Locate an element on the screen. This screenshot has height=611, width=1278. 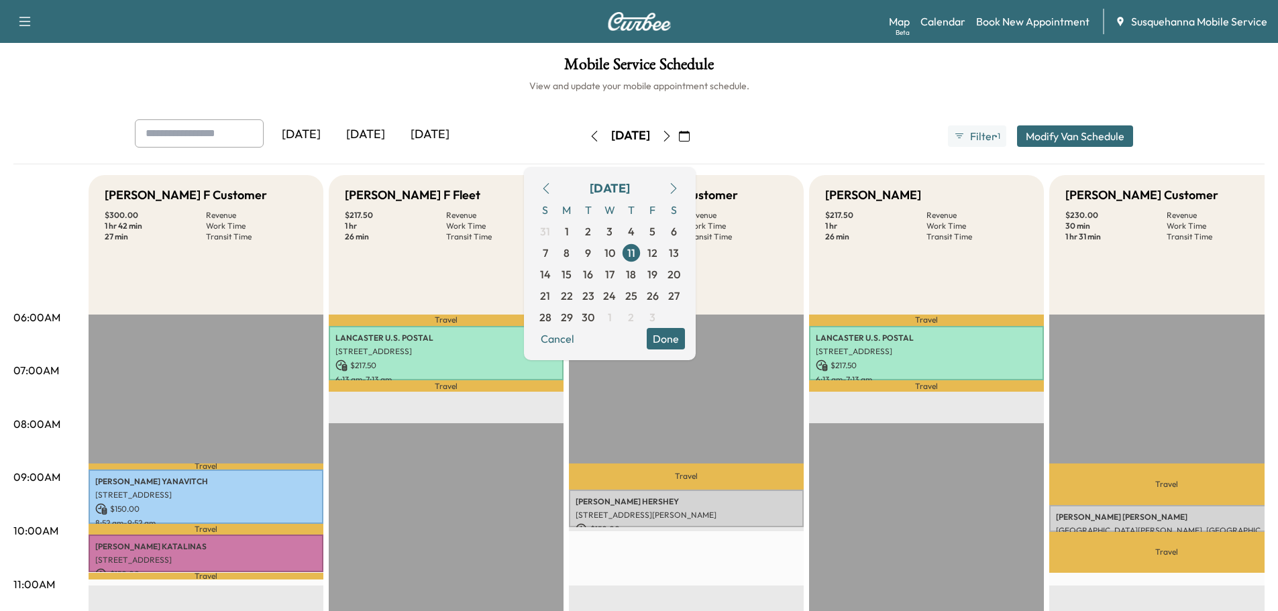
span: 31 is located at coordinates (545, 231).